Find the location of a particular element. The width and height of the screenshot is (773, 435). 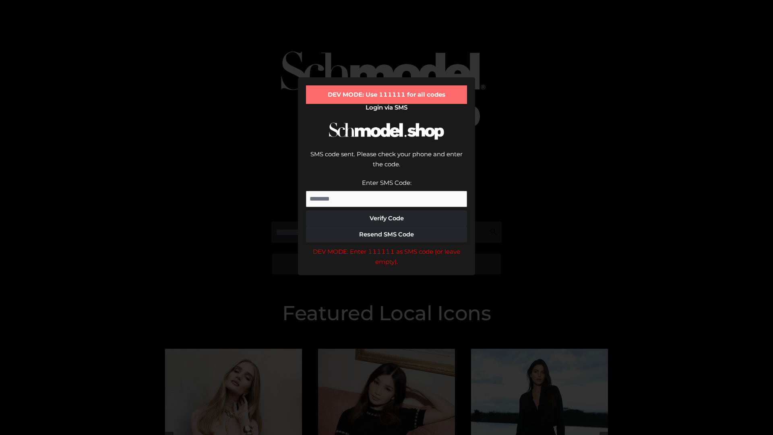

img: Schmodel Logo is located at coordinates (387, 131).